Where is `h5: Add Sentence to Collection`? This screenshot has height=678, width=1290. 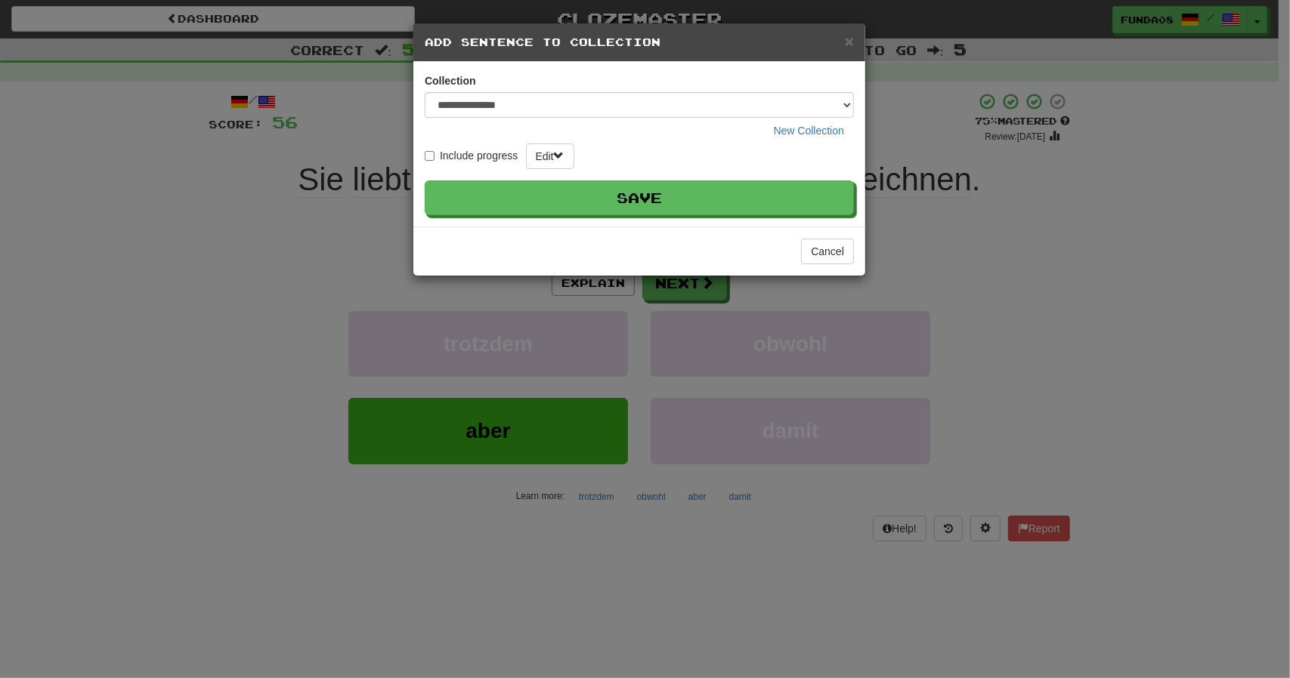 h5: Add Sentence to Collection is located at coordinates (639, 42).